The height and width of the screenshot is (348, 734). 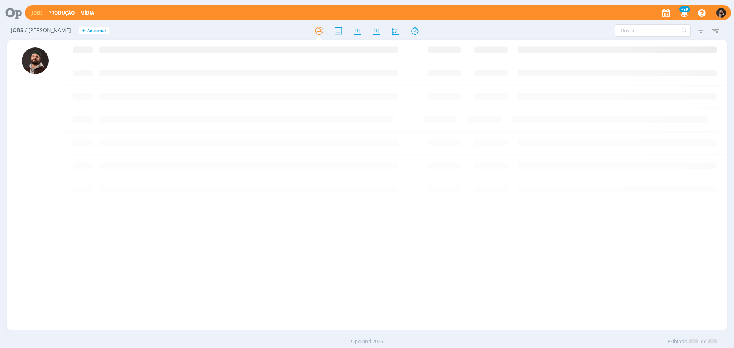 I want to click on button: Mídia, so click(x=87, y=13).